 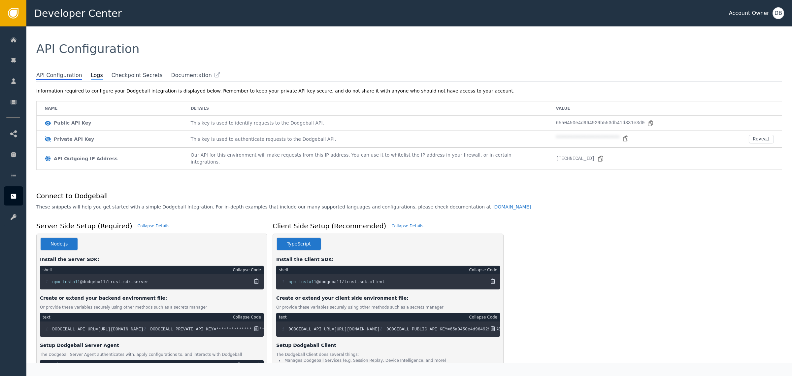 I want to click on div: Create or extend your backend environment file:, so click(x=152, y=298).